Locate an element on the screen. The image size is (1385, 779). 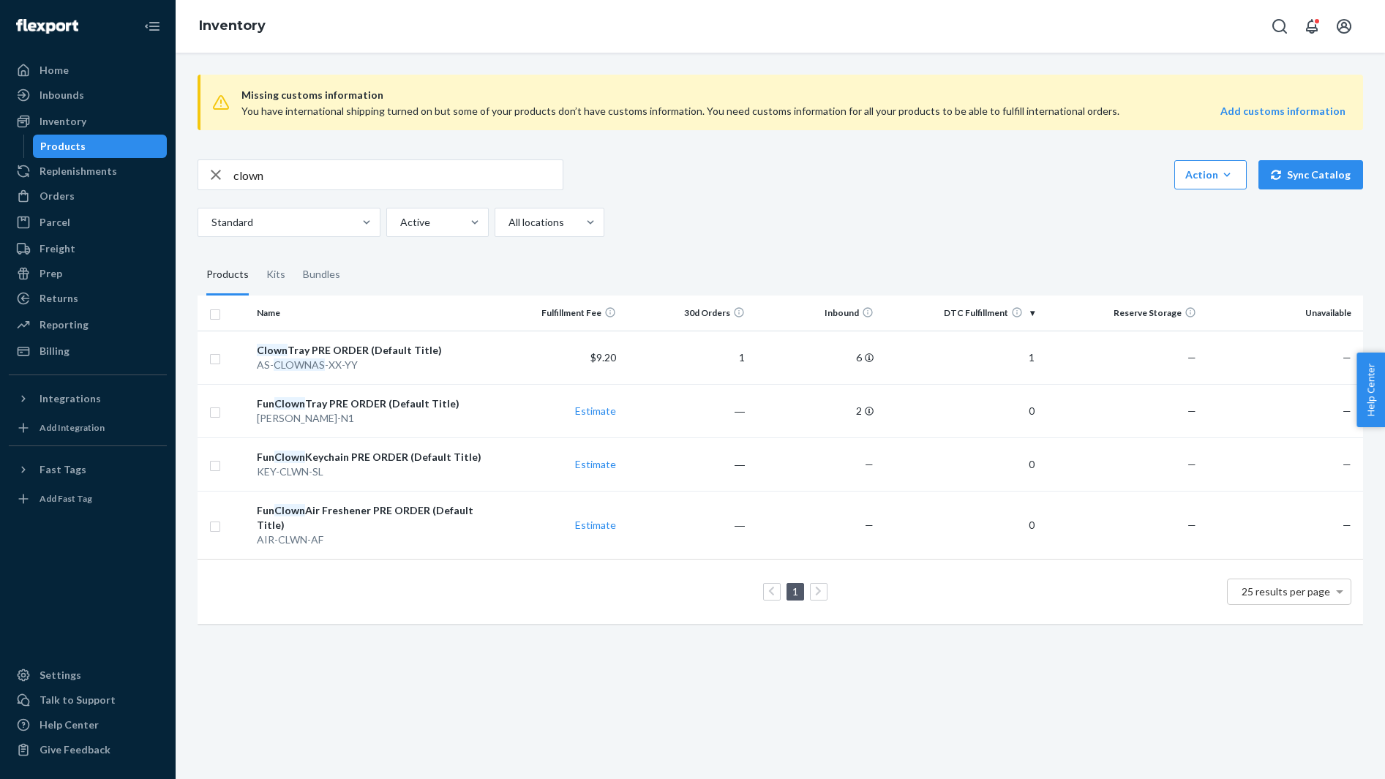
th: Fulfillment Fee is located at coordinates (558, 313).